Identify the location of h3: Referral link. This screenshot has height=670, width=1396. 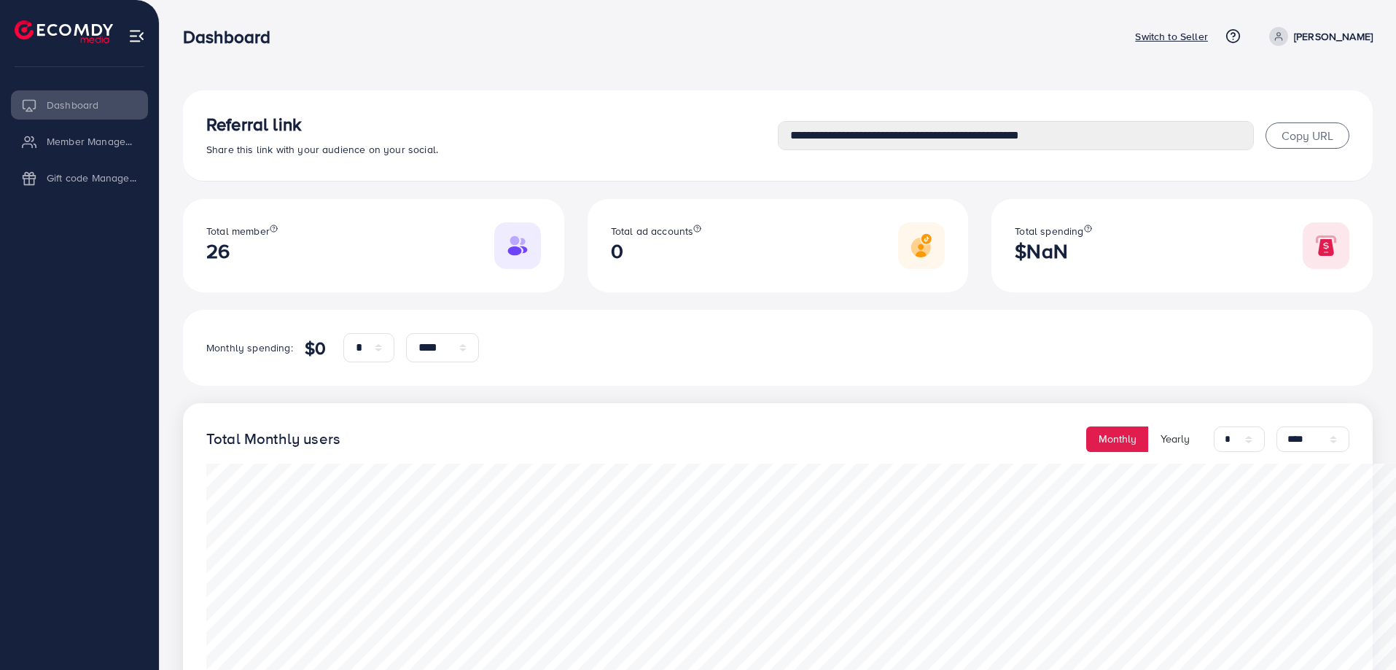
(492, 124).